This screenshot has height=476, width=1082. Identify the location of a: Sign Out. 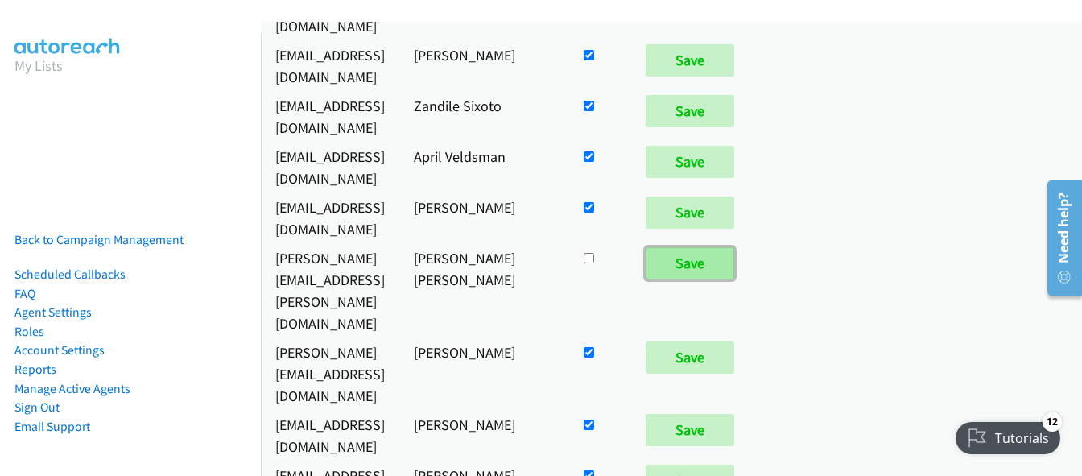
(37, 407).